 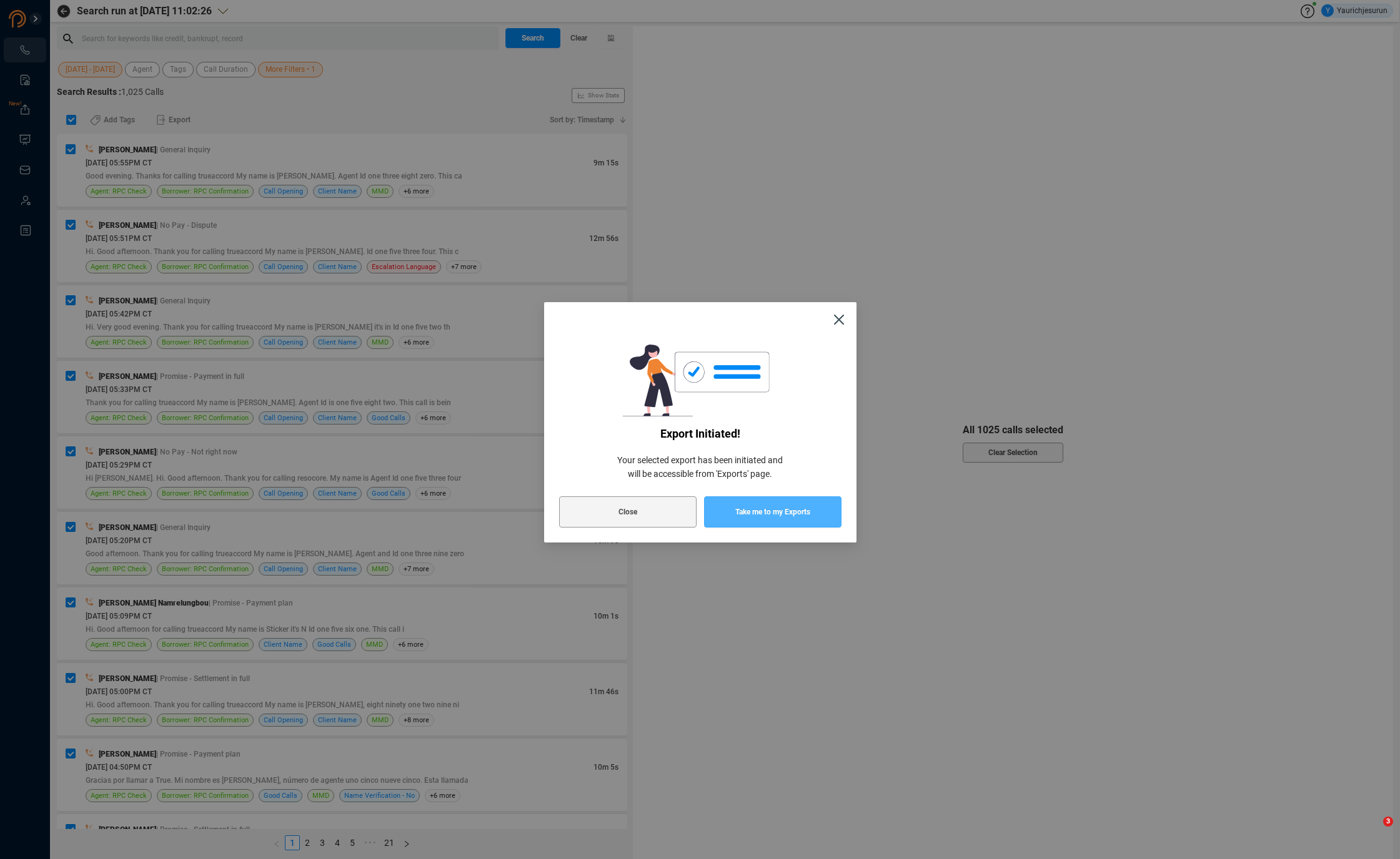 What do you see at coordinates (628, 512) in the screenshot?
I see `span: Close` at bounding box center [628, 512].